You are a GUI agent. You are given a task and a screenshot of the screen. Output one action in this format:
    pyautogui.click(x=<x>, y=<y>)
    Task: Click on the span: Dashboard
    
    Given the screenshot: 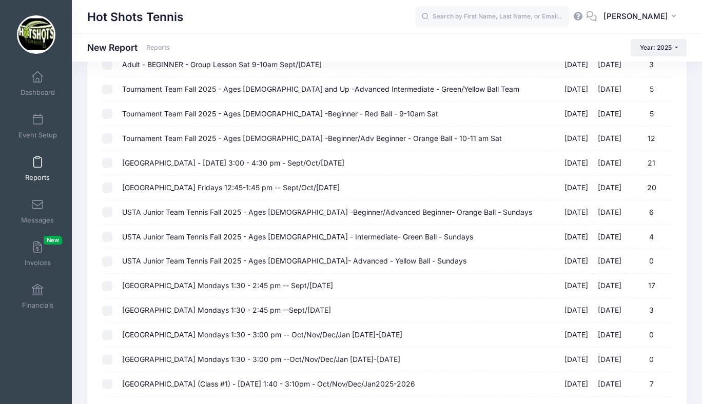 What is the action you would take?
    pyautogui.click(x=37, y=92)
    